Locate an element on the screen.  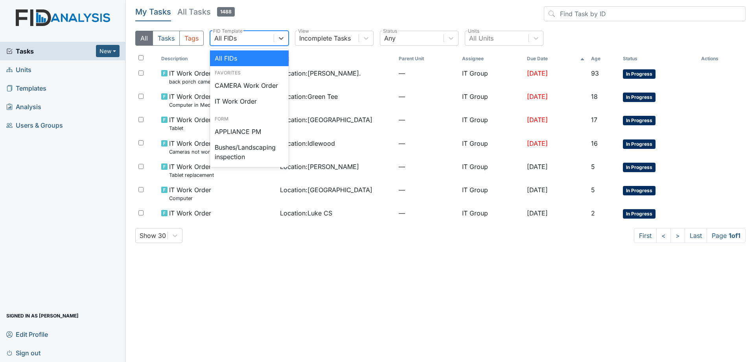
a: Last is located at coordinates (696, 235).